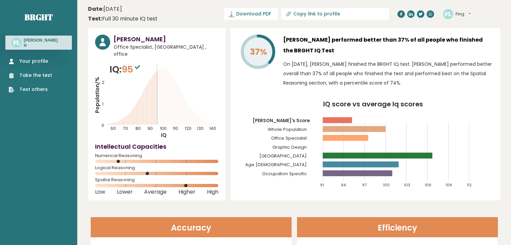  What do you see at coordinates (103, 82) in the screenshot?
I see `tspan: 2` at bounding box center [103, 82].